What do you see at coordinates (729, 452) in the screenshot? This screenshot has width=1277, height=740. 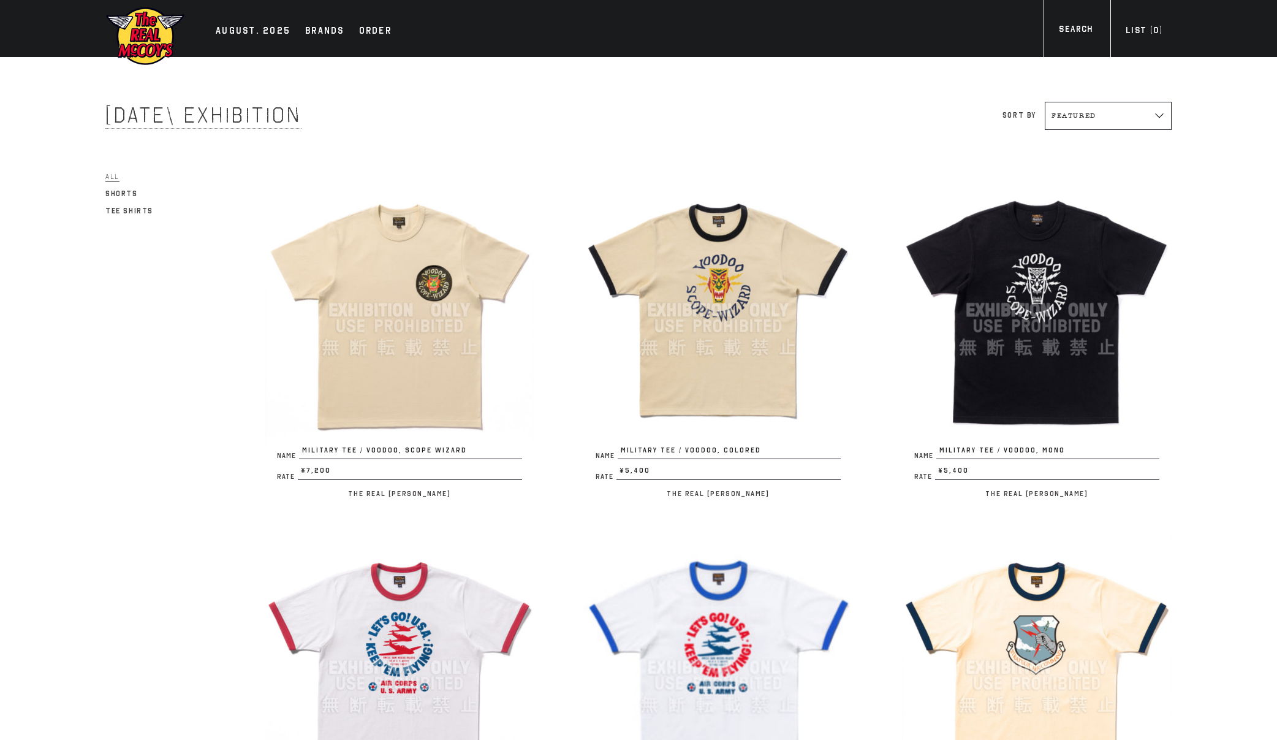 I see `span: MILITARY TEE / VOODOO, COLORED` at bounding box center [729, 452].